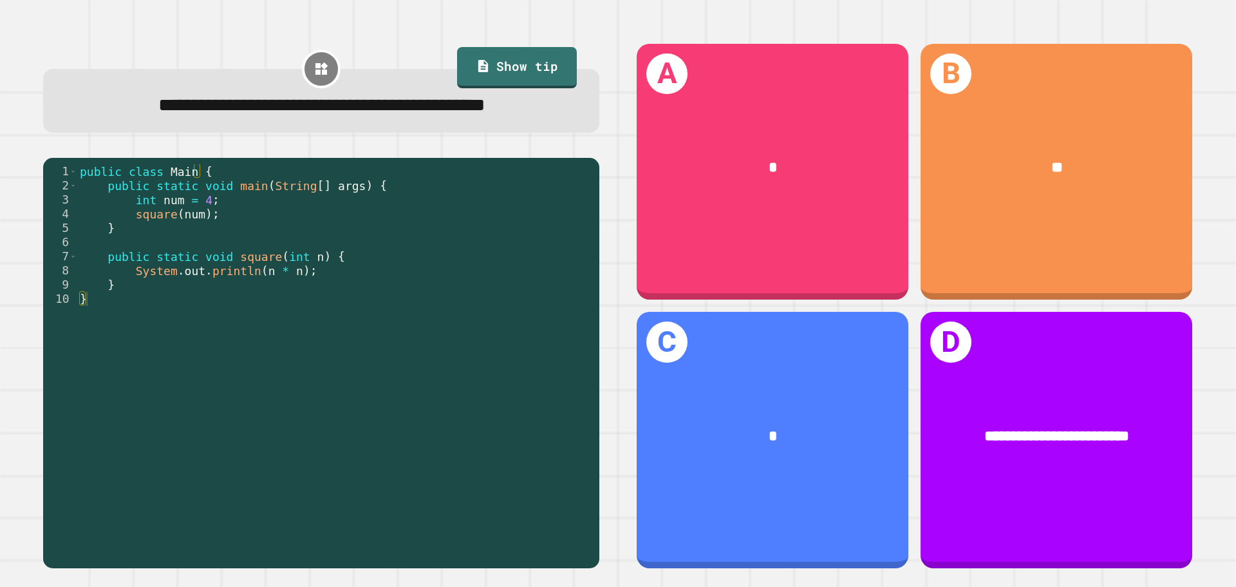 The image size is (1236, 587). What do you see at coordinates (60, 200) in the screenshot?
I see `div: 3` at bounding box center [60, 200].